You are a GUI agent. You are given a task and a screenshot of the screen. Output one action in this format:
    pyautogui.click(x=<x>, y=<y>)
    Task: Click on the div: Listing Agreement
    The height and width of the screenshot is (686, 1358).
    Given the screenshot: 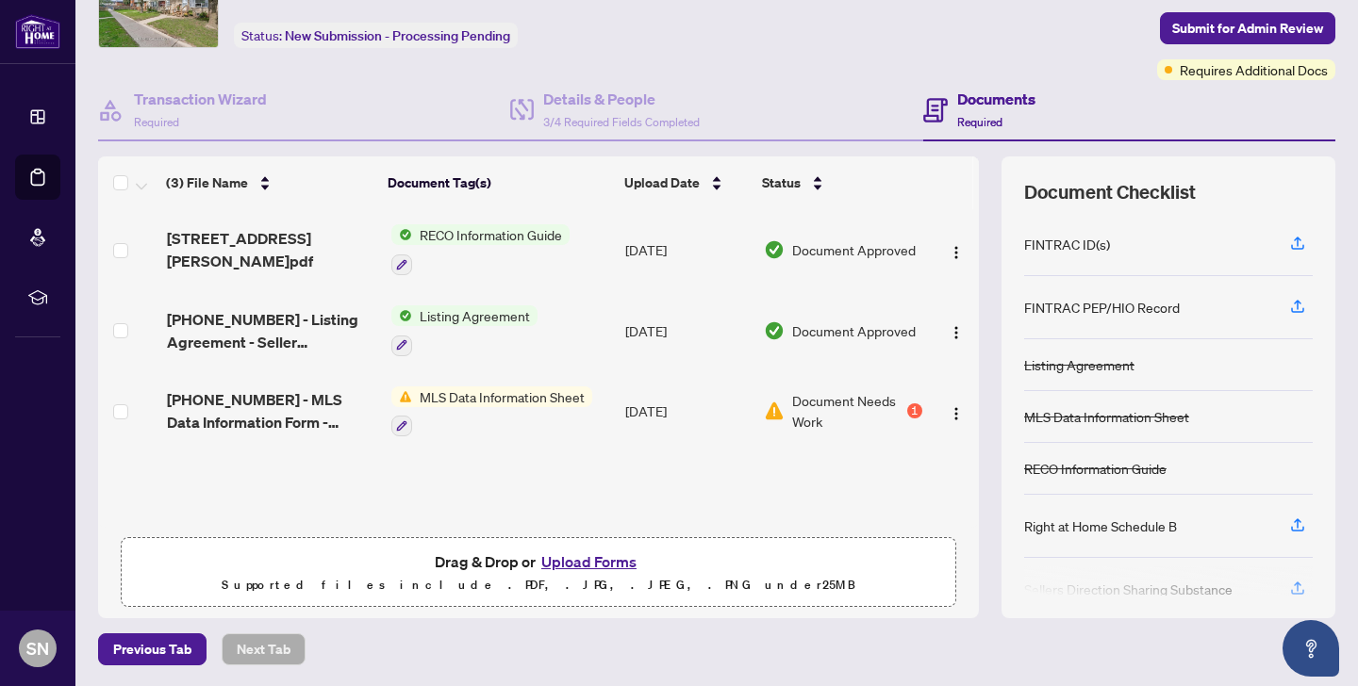 What is the action you would take?
    pyautogui.click(x=1079, y=365)
    